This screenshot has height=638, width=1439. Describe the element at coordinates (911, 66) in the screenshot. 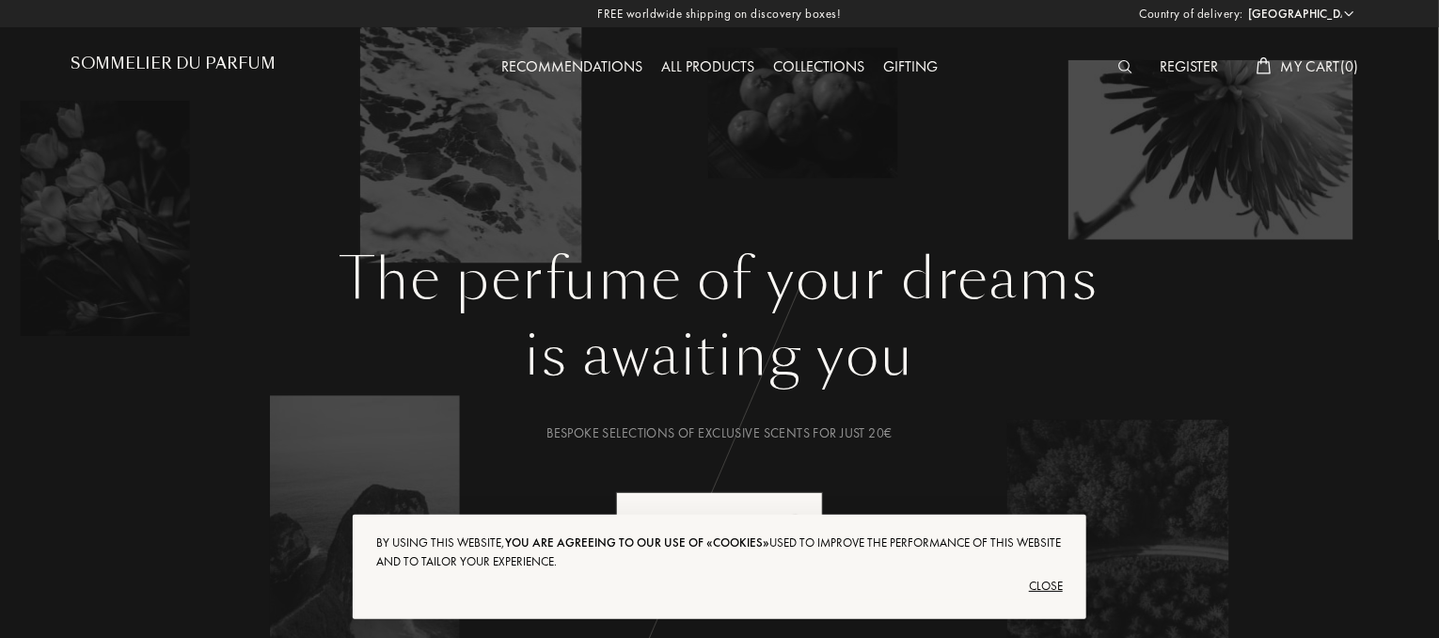

I see `a: Gifting` at that location.